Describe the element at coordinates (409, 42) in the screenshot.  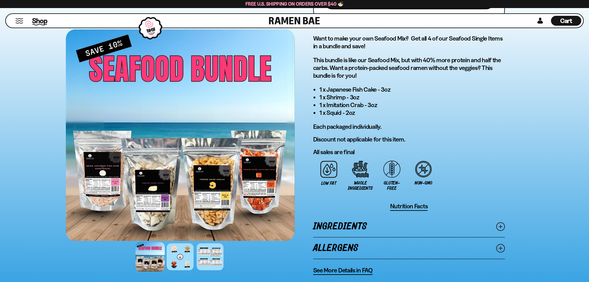
I see `h3: Want to make your own Seafood Mix? Get all 4 of our Seafood Single Items in a bundle and save!` at that location.